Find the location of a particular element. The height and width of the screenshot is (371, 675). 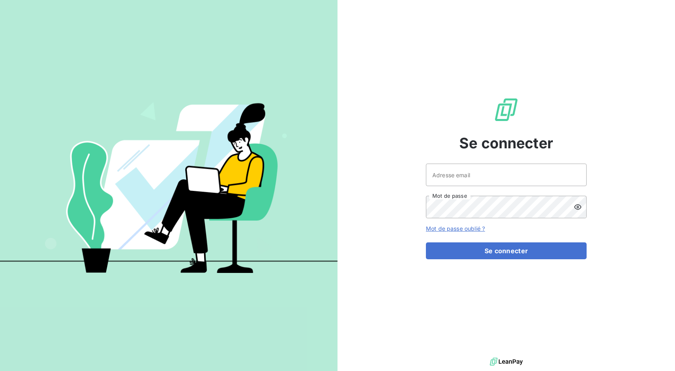

img: Logo LeanPay is located at coordinates (506, 110).